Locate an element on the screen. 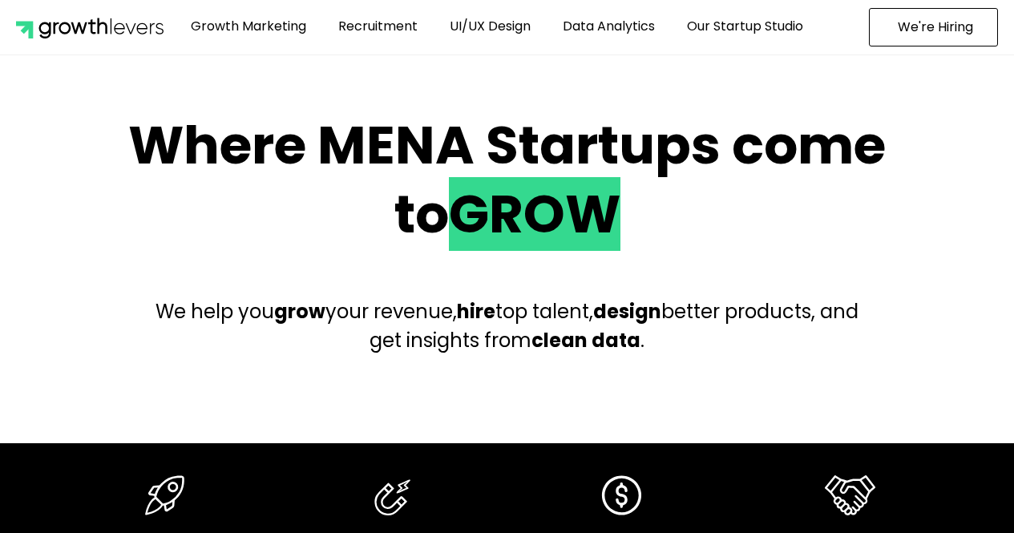  span: We're Hiring is located at coordinates (935, 27).